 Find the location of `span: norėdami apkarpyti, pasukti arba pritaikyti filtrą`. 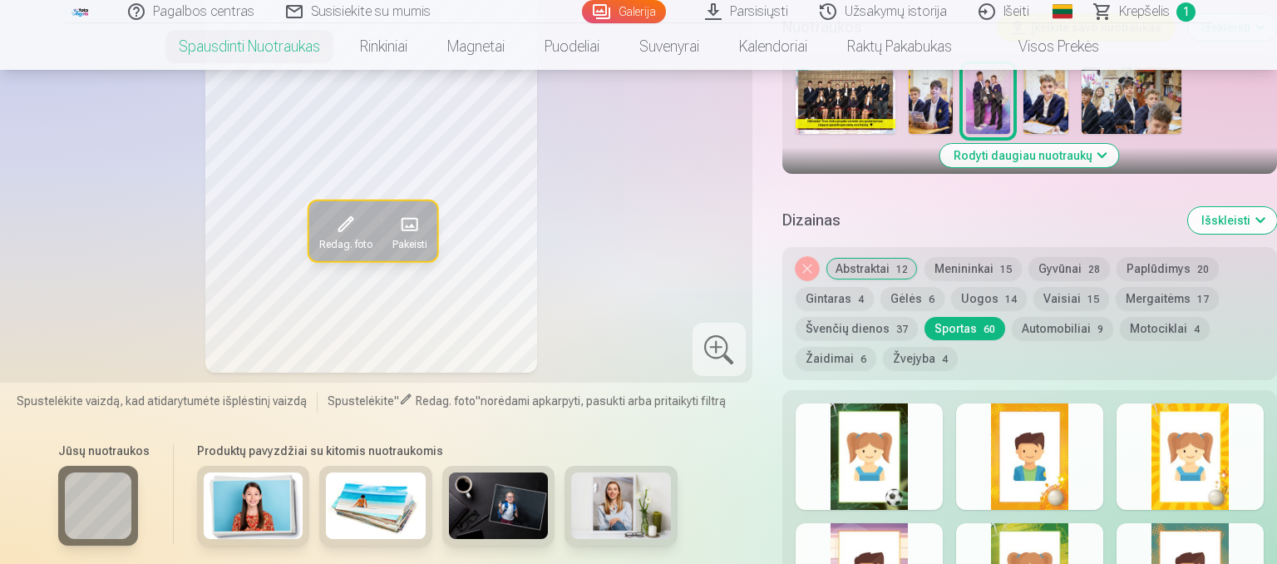

span: norėdami apkarpyti, pasukti arba pritaikyti filtrą is located at coordinates (603, 401).